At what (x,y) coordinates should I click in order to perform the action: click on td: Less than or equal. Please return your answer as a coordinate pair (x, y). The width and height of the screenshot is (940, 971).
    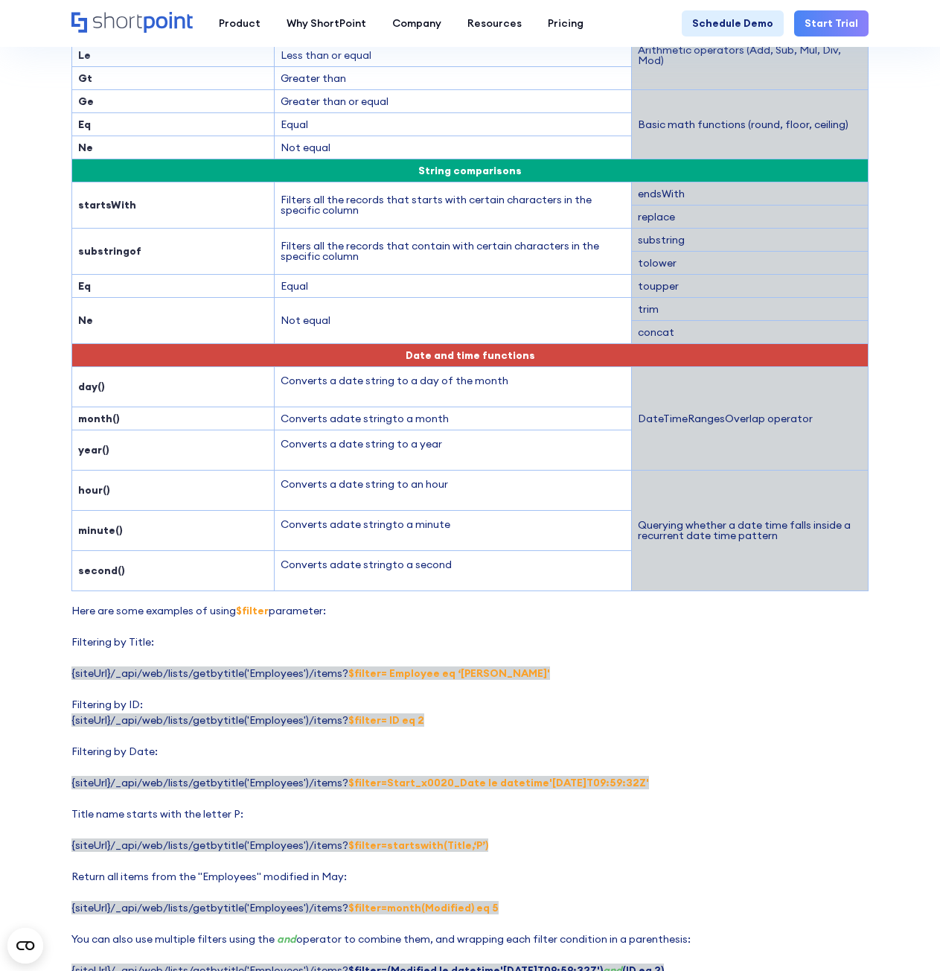
    Looking at the image, I should click on (453, 54).